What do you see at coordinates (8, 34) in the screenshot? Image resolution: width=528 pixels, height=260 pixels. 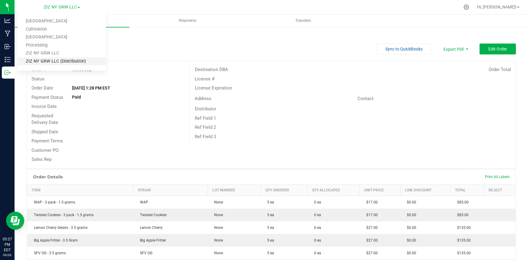 I see `inline-svg: Manufacturing` at bounding box center [8, 34].